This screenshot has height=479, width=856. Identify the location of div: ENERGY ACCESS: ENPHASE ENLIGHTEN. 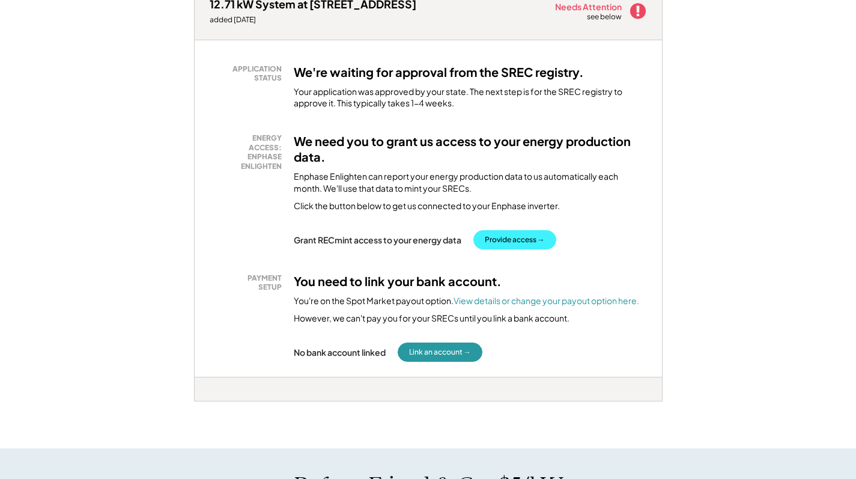
(249, 152).